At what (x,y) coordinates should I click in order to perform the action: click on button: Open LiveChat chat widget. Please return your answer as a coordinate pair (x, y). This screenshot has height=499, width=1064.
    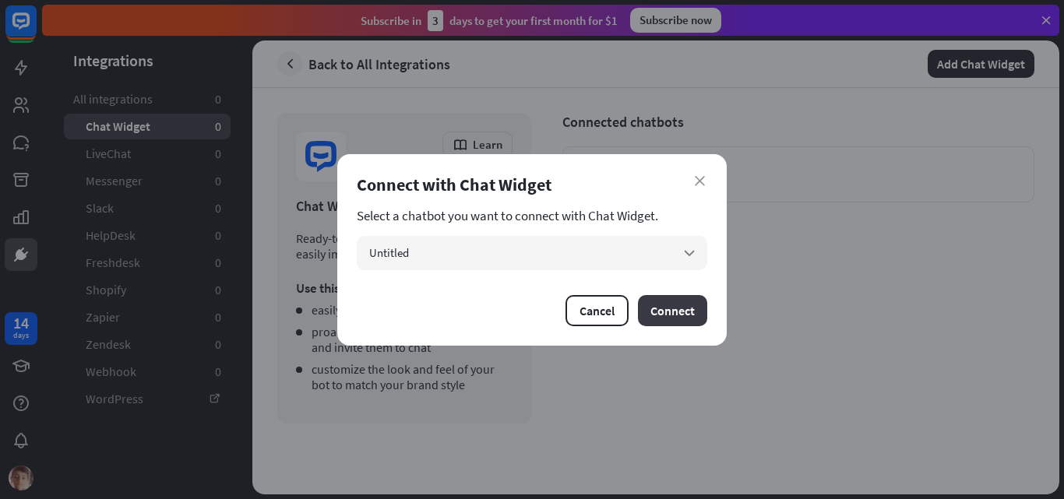
    Looking at the image, I should click on (36, 30).